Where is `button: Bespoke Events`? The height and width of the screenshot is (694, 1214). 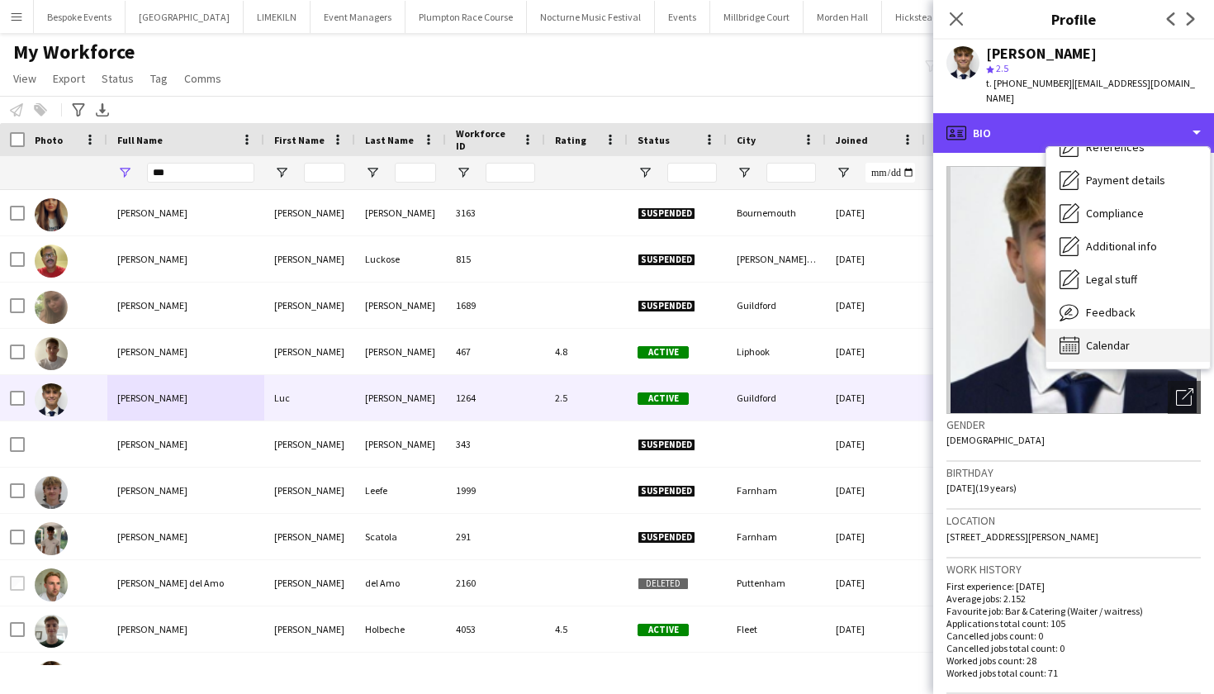 button: Bespoke Events is located at coordinates (79, 17).